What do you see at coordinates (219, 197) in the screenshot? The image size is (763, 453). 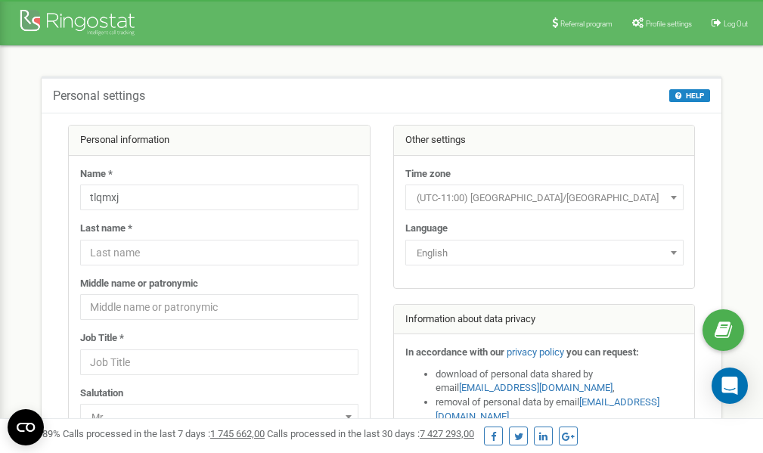 I see `input: Name` at bounding box center [219, 197].